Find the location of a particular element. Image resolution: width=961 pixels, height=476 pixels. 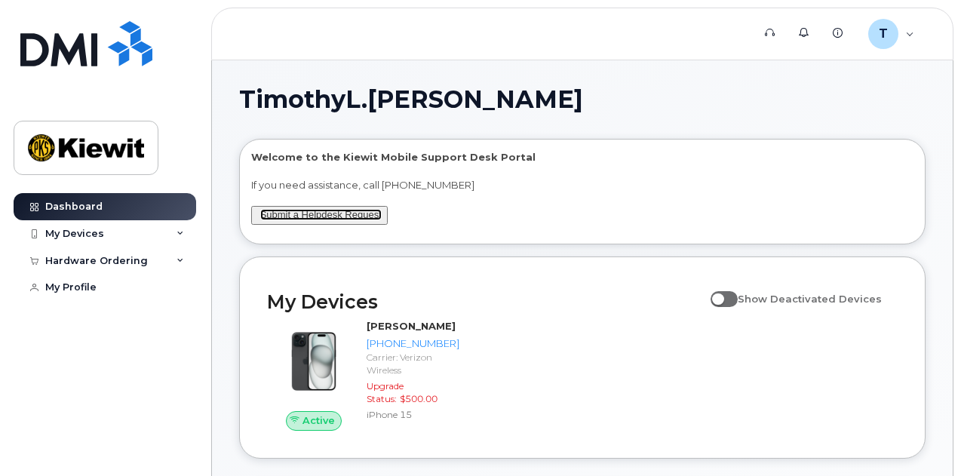

span: Active is located at coordinates (318, 420).